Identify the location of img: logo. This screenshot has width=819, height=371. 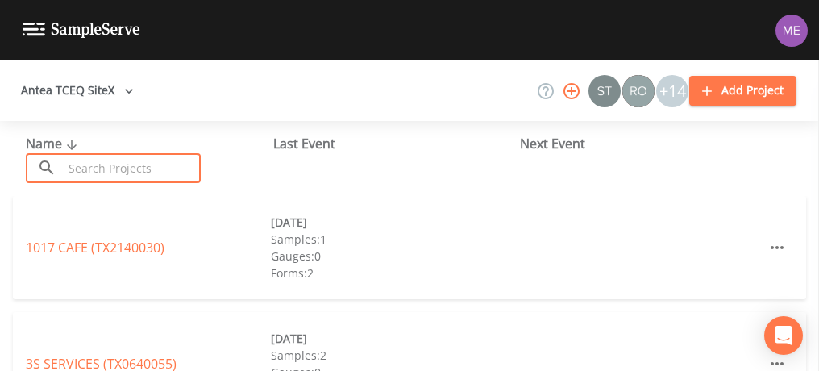
(81, 30).